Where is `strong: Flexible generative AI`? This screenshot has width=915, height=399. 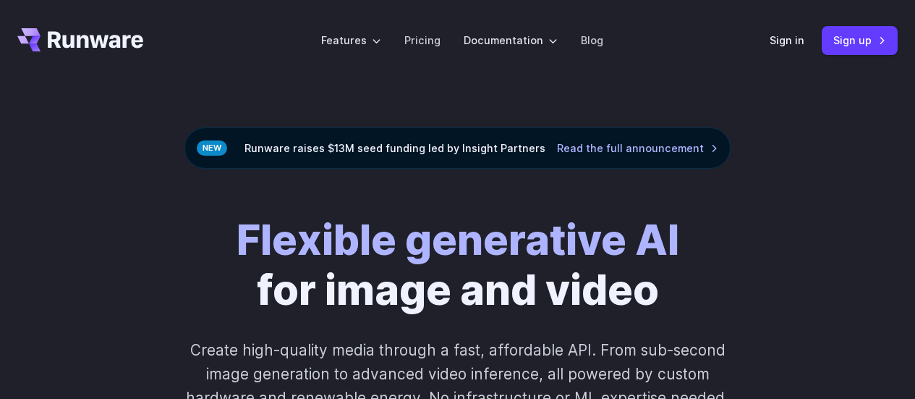 strong: Flexible generative AI is located at coordinates (458, 240).